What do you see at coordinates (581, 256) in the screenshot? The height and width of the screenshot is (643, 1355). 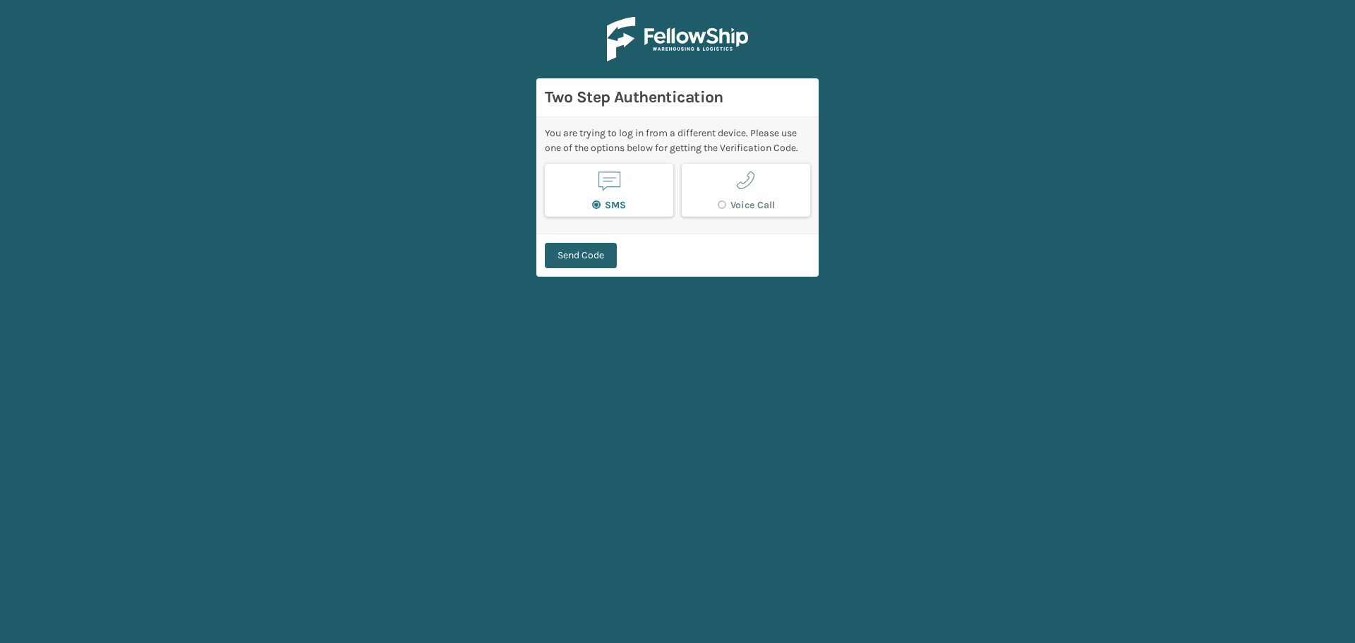 I see `button: Send Code` at bounding box center [581, 256].